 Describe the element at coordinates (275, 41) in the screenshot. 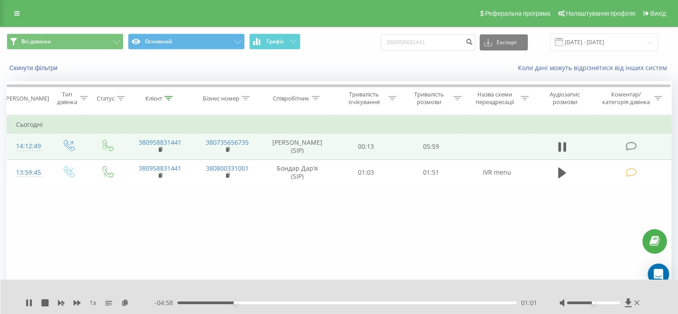

I see `span: Графік` at that location.